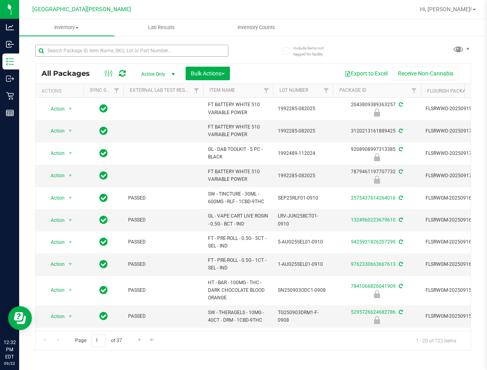 This screenshot has width=487, height=370. I want to click on p: 12:32 PM EDT, so click(10, 350).